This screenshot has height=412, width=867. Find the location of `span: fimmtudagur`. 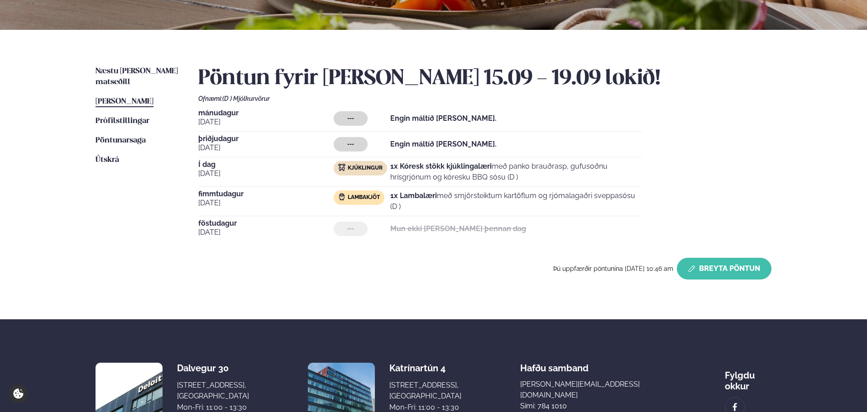

span: fimmtudagur is located at coordinates (266, 194).